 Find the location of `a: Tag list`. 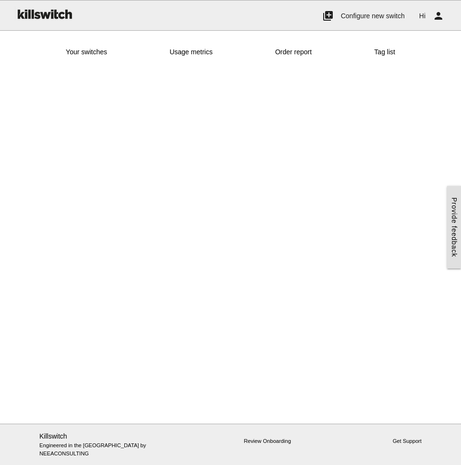

a: Tag list is located at coordinates (385, 52).